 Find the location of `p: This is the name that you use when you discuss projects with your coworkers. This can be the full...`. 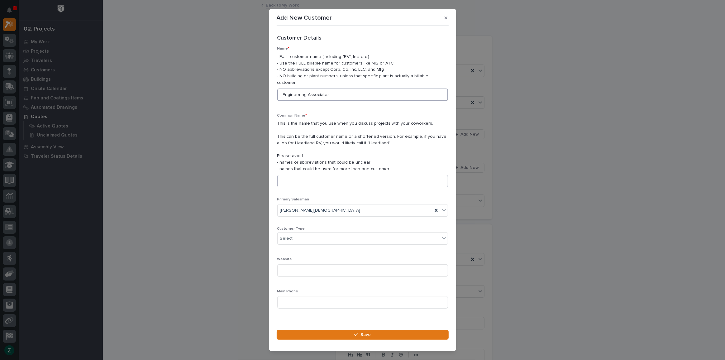

p: This is the name that you use when you discuss projects with your coworkers. This can be the full... is located at coordinates (363, 146).